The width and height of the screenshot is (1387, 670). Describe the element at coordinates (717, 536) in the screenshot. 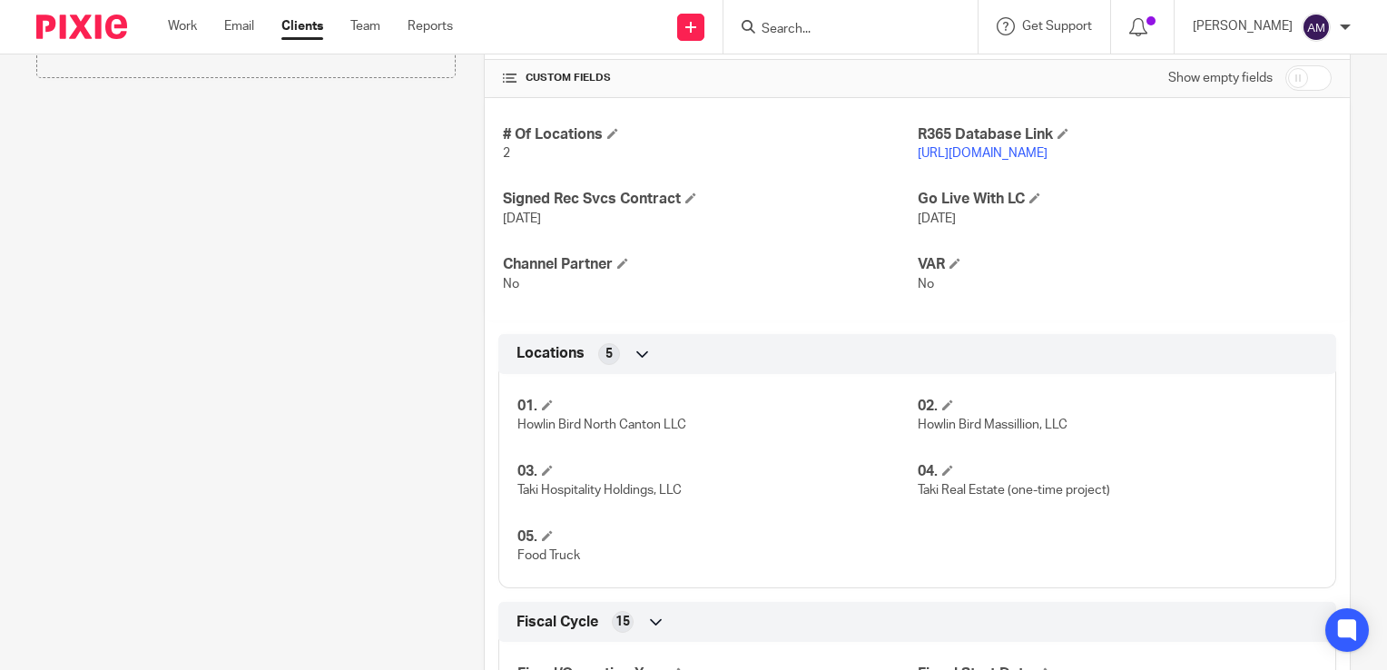

I see `h4: 05.` at that location.